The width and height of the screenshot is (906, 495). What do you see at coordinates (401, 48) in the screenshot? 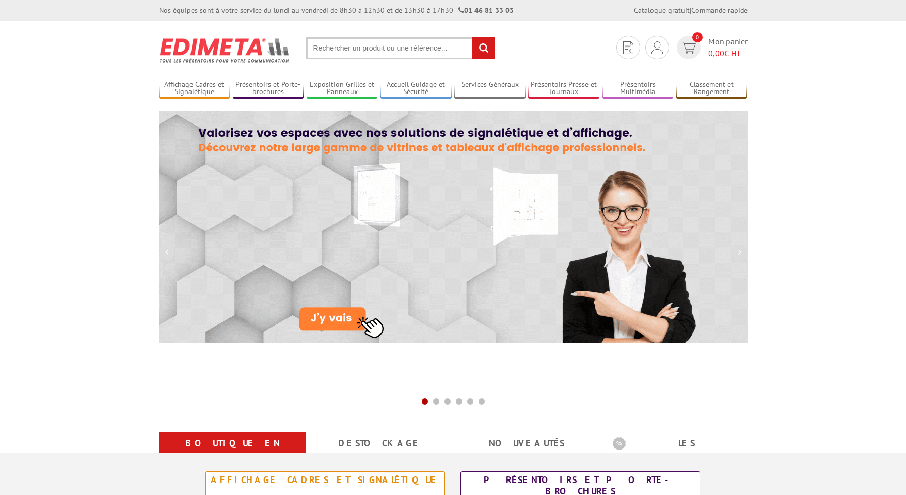
I see `input: Rechercher un produit ou une référence...` at bounding box center [401, 48].